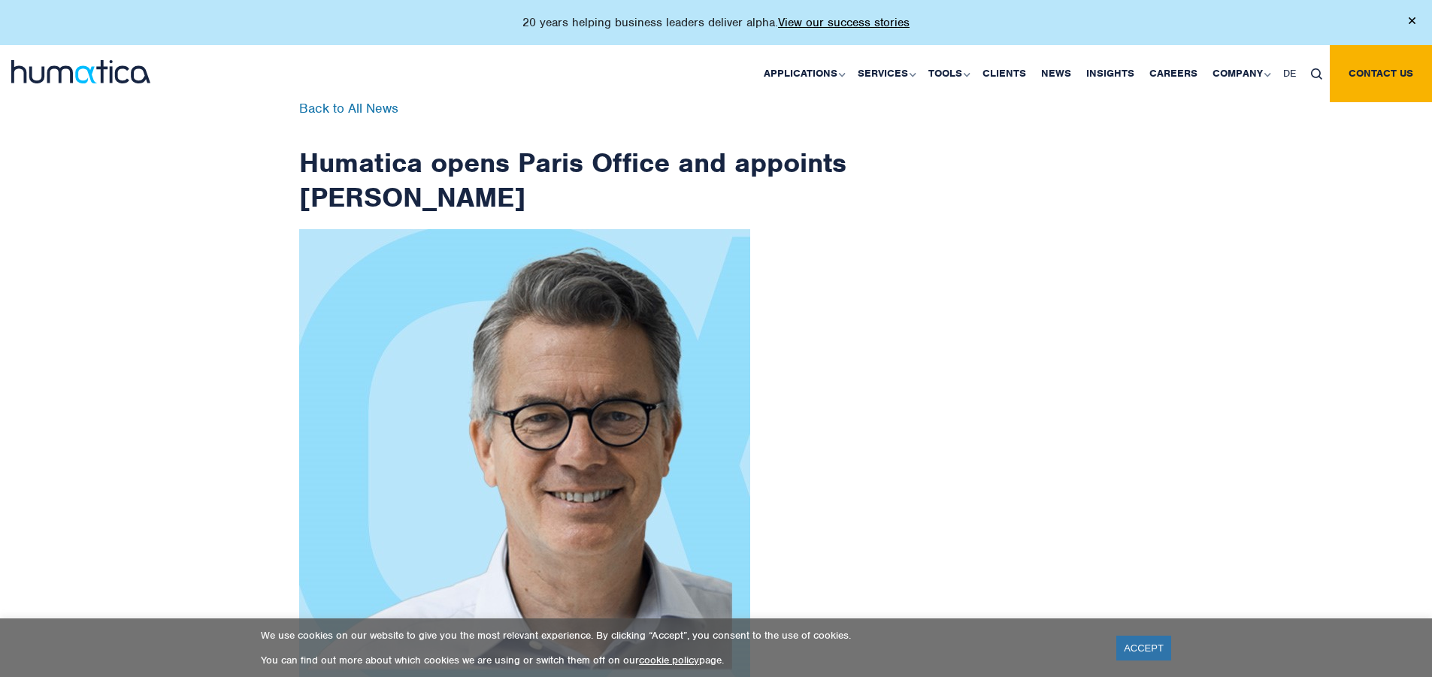 This screenshot has height=677, width=1432. Describe the element at coordinates (80, 71) in the screenshot. I see `img: logo` at that location.